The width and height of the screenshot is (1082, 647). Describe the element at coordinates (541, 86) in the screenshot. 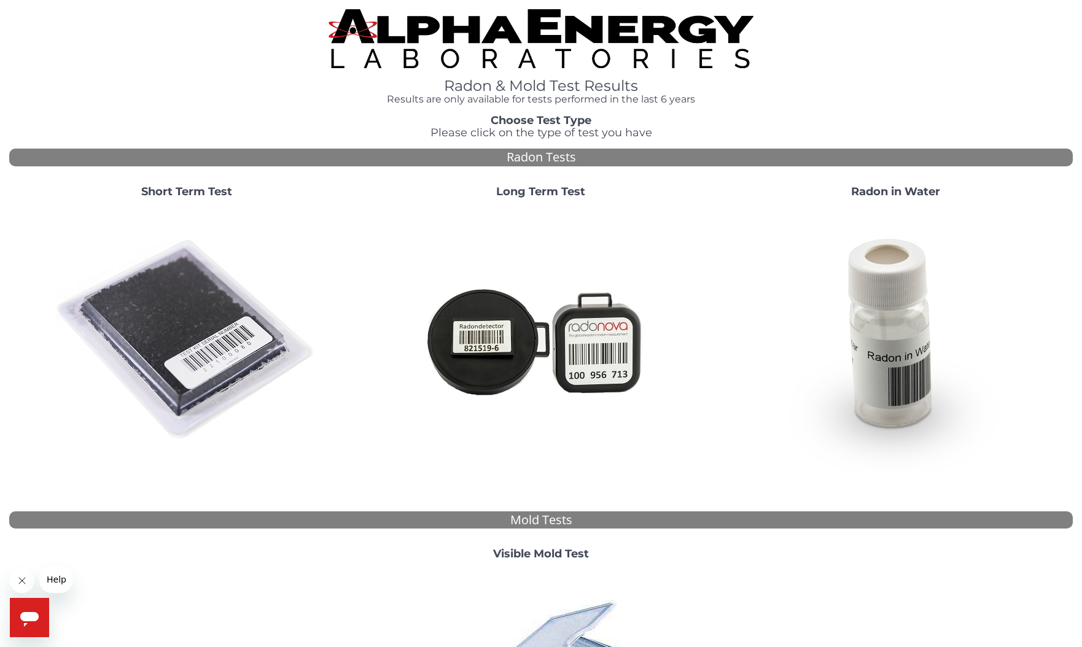

I see `h1: Radon & Mold Test Results` at that location.